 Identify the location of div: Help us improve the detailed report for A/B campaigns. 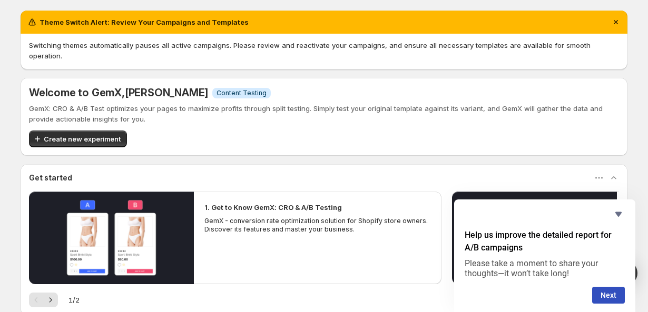
(545, 256).